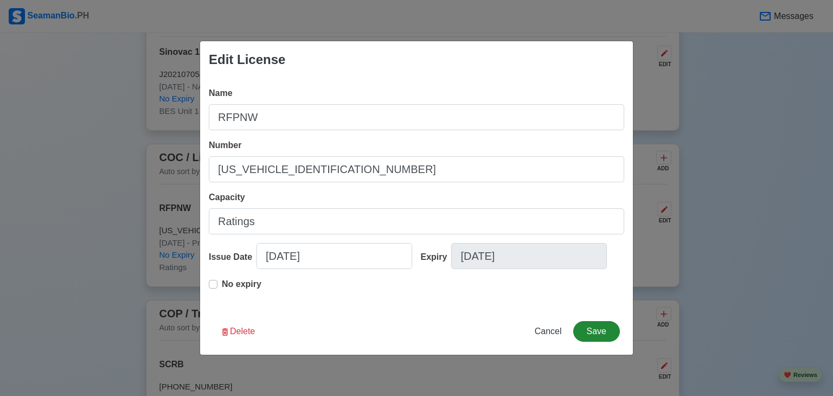 This screenshot has height=396, width=833. Describe the element at coordinates (416, 117) in the screenshot. I see `input: Ex: National Certificate of Competency` at that location.